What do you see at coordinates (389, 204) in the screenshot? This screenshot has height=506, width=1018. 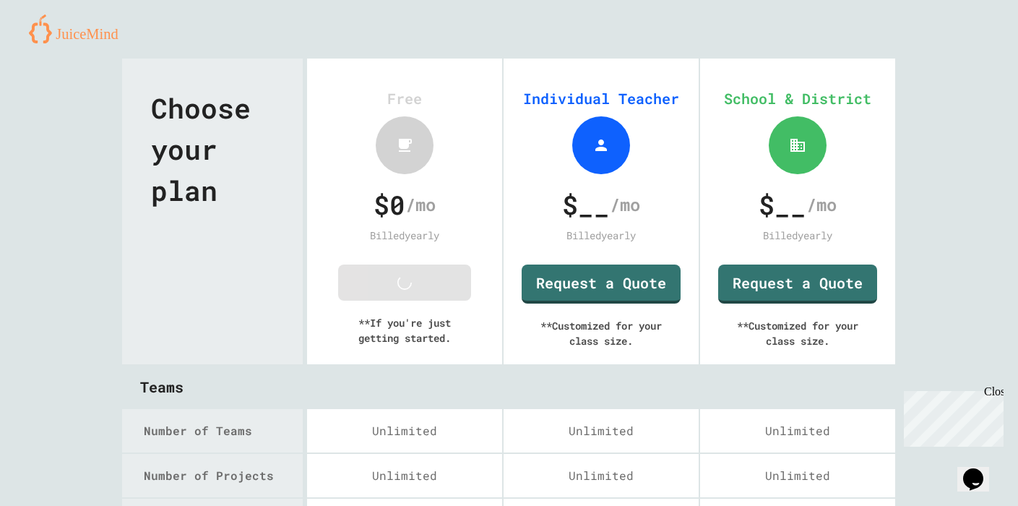 I see `span: $ 0` at bounding box center [389, 204].